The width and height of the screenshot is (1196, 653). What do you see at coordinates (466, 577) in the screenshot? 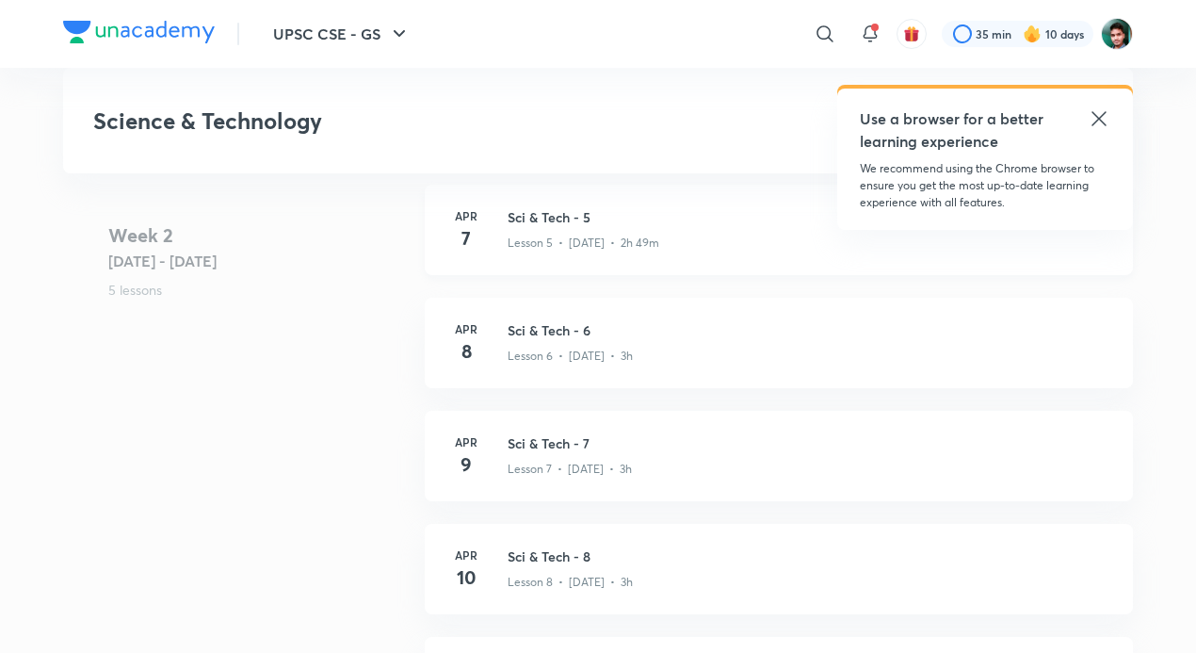
I see `h4: 10` at bounding box center [466, 577].